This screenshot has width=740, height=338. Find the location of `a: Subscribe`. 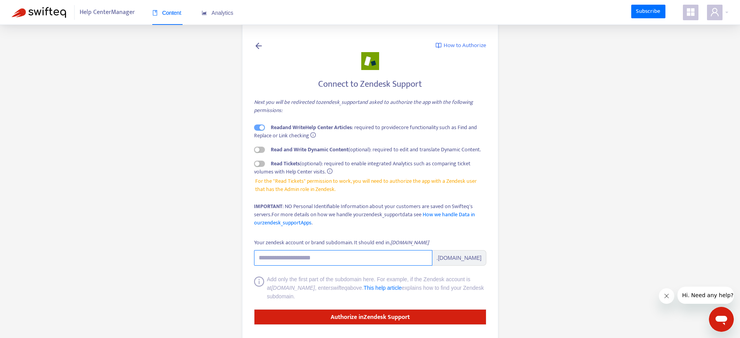

a: Subscribe is located at coordinates (648, 12).